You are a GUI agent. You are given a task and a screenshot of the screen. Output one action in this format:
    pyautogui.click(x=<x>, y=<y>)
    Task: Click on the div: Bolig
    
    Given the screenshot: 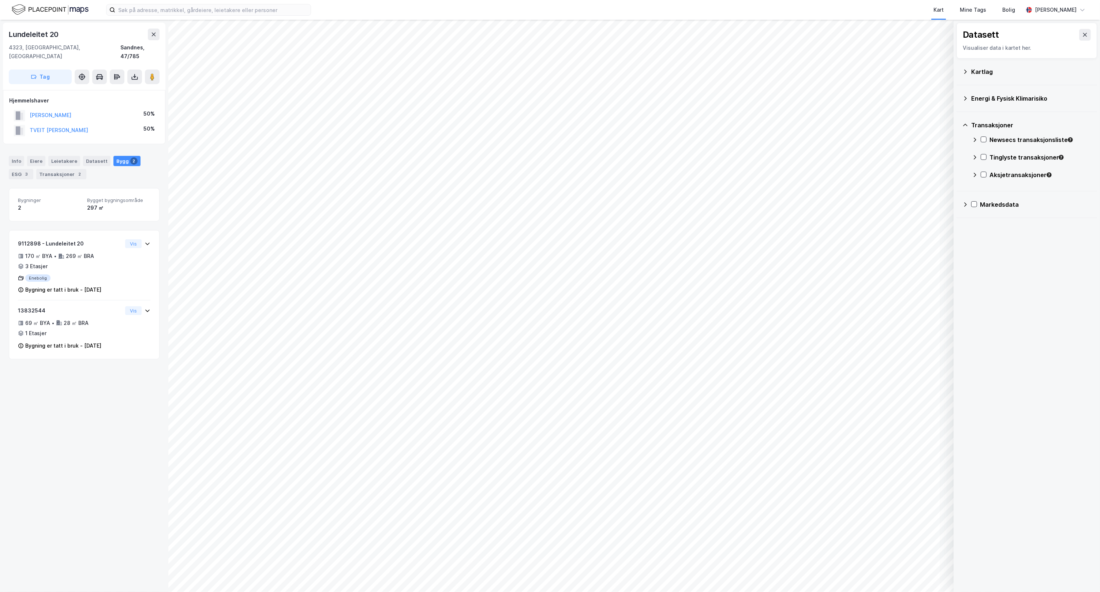 What is the action you would take?
    pyautogui.click(x=1009, y=10)
    